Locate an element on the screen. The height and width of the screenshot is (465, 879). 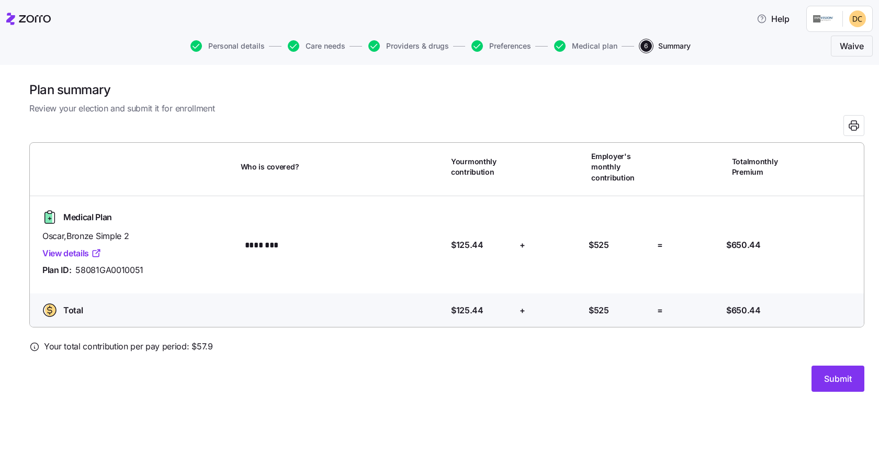
button: Providers & drugs is located at coordinates (409, 46).